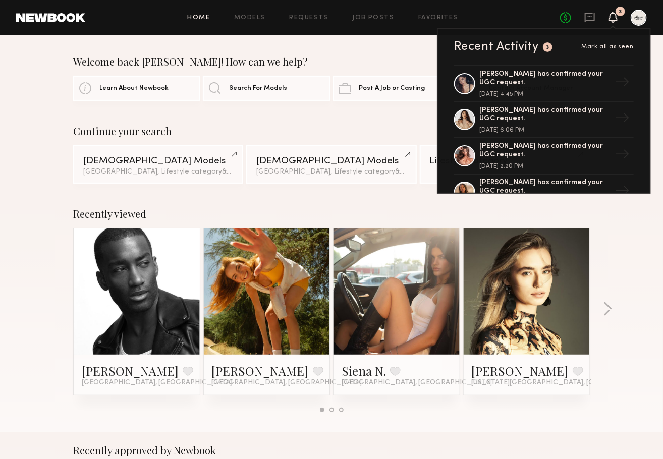  What do you see at coordinates (392, 88) in the screenshot?
I see `span: Post A Job or Casting` at bounding box center [392, 88].